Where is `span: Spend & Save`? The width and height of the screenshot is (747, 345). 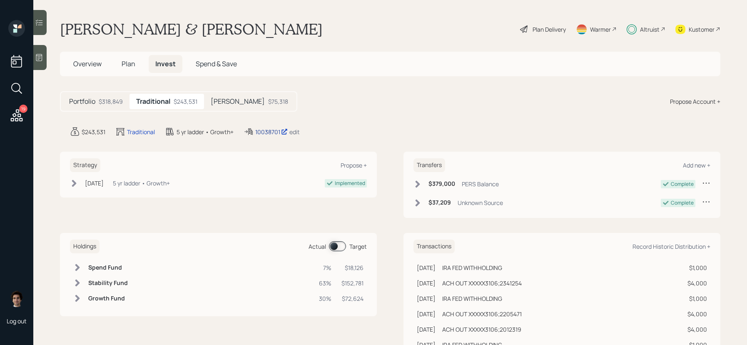
span: Spend & Save is located at coordinates (216, 64).